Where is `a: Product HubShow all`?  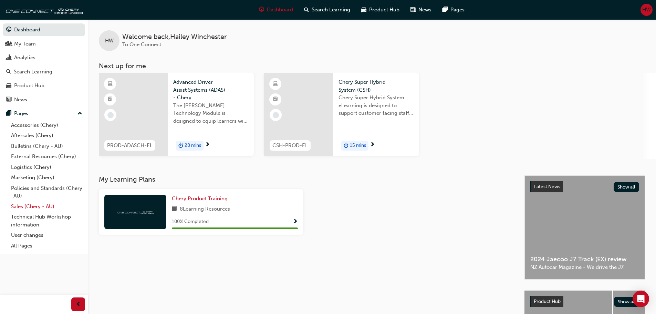 a: Product HubShow all is located at coordinates (585, 301).